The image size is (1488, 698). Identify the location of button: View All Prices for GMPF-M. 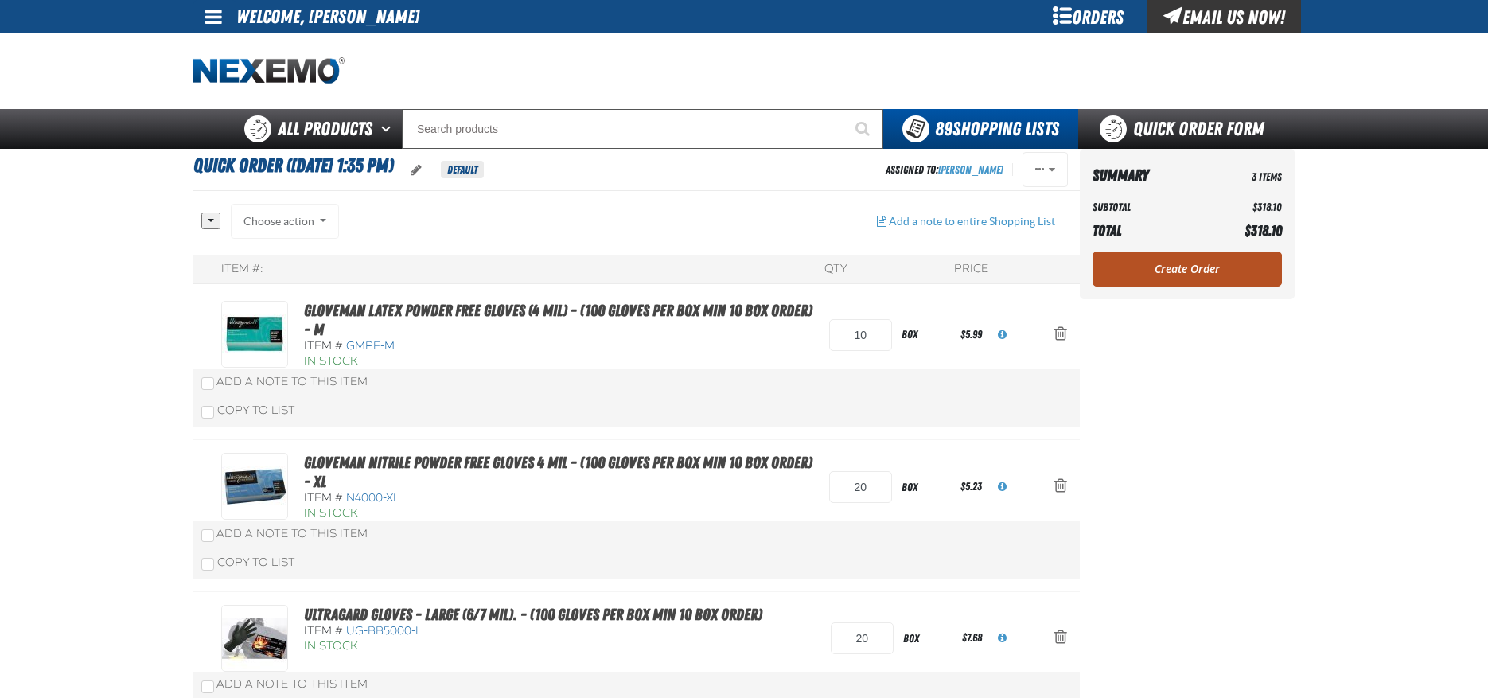
(1002, 335).